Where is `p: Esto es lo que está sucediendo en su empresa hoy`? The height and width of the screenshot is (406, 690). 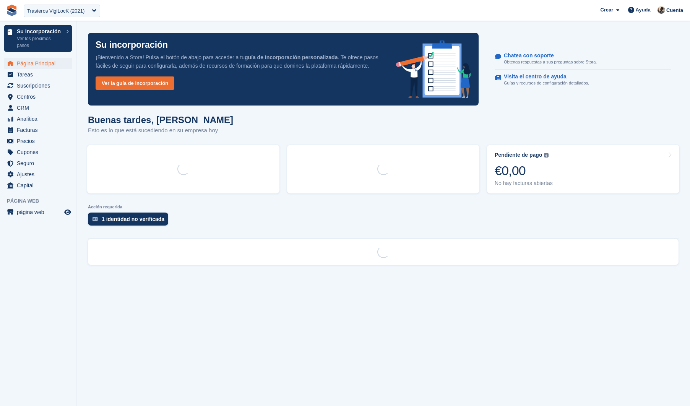 p: Esto es lo que está sucediendo en su empresa hoy is located at coordinates (161, 130).